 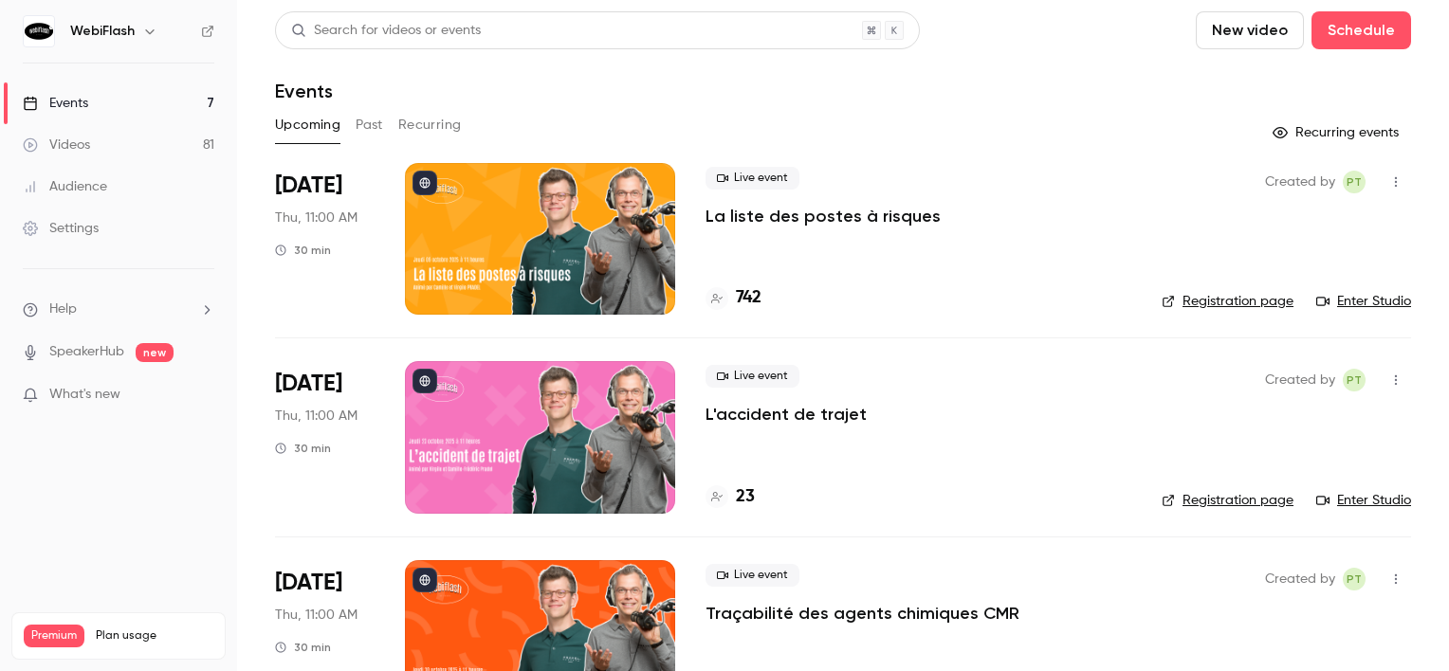 What do you see at coordinates (55, 103) in the screenshot?
I see `div: Events` at bounding box center [55, 103].